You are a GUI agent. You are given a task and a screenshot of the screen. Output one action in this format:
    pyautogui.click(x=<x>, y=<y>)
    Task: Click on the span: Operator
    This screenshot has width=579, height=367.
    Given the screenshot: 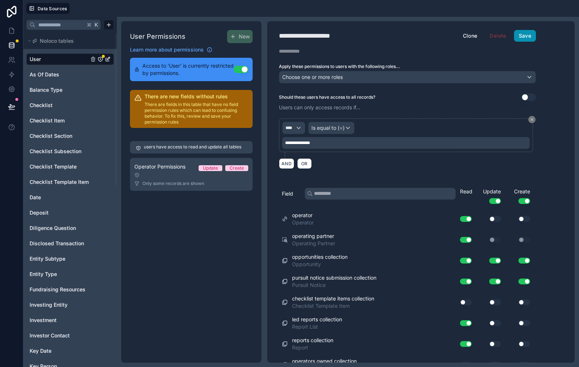 What is the action you would take?
    pyautogui.click(x=303, y=222)
    